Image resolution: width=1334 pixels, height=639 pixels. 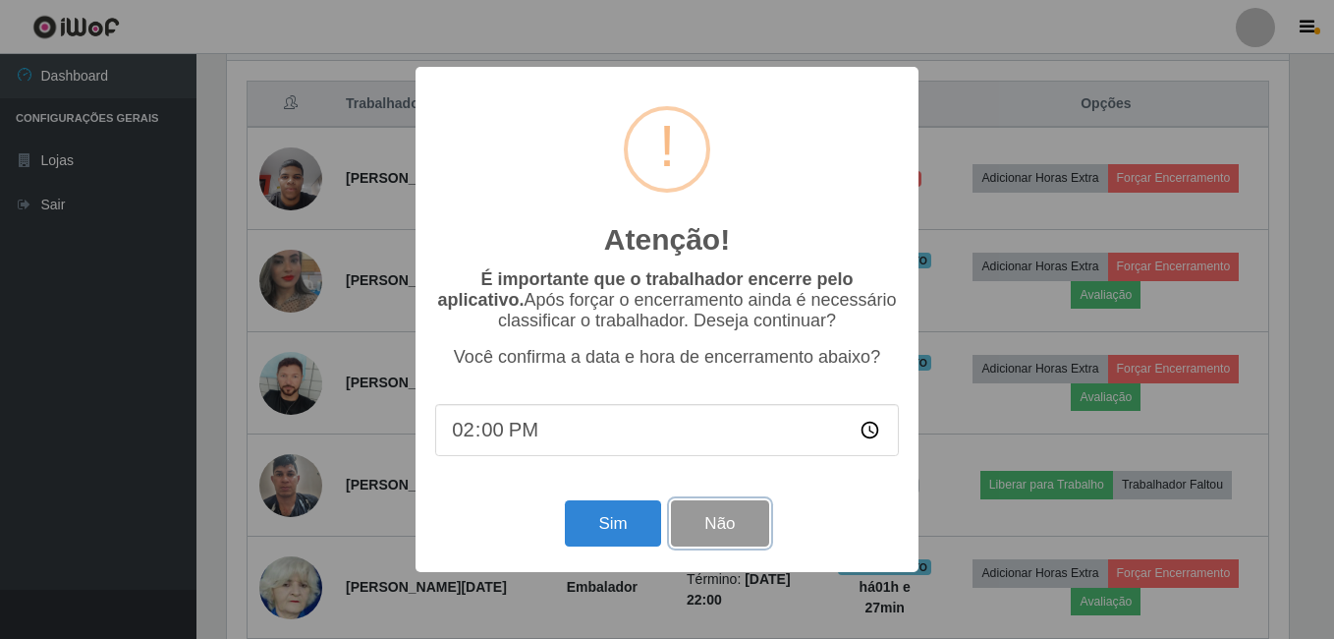 What do you see at coordinates (667, 240) in the screenshot?
I see `h2: Atenção!` at bounding box center [667, 240].